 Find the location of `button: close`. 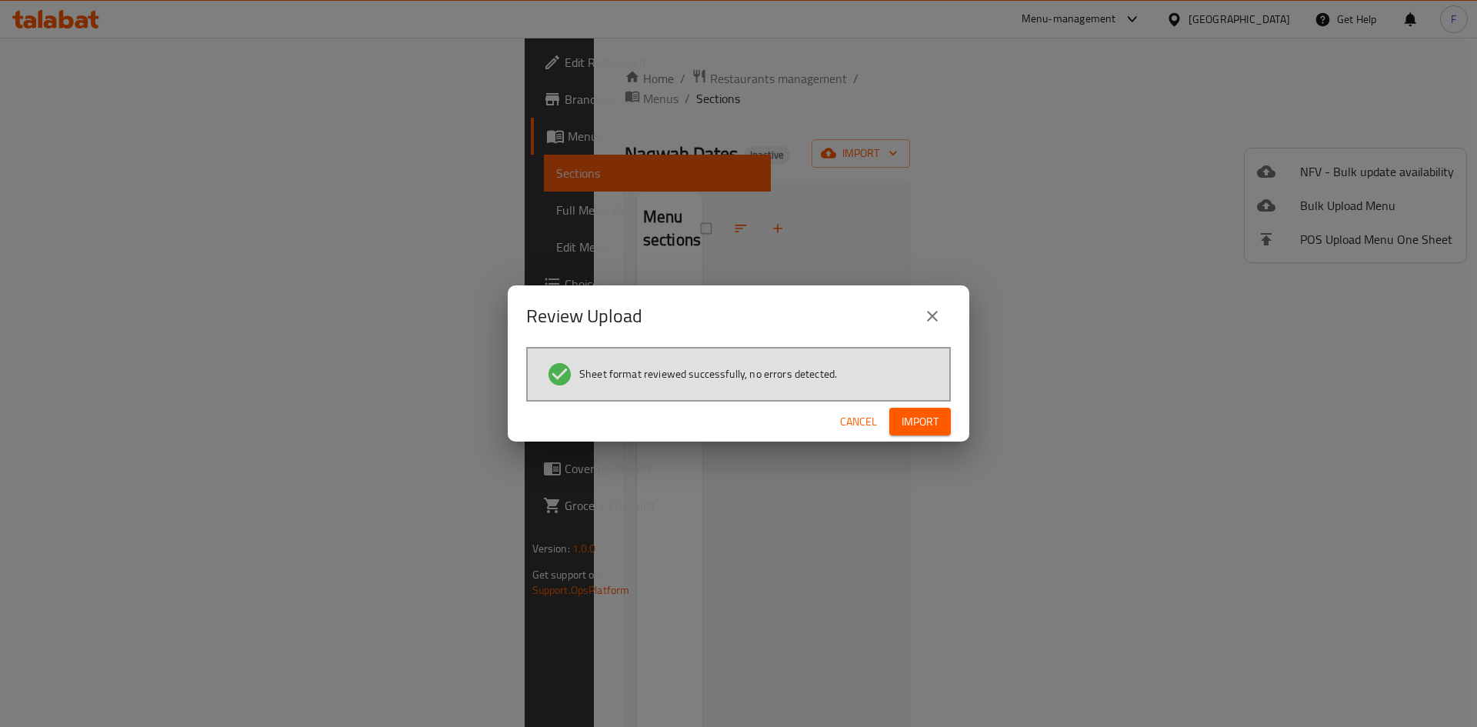

button: close is located at coordinates (932, 316).